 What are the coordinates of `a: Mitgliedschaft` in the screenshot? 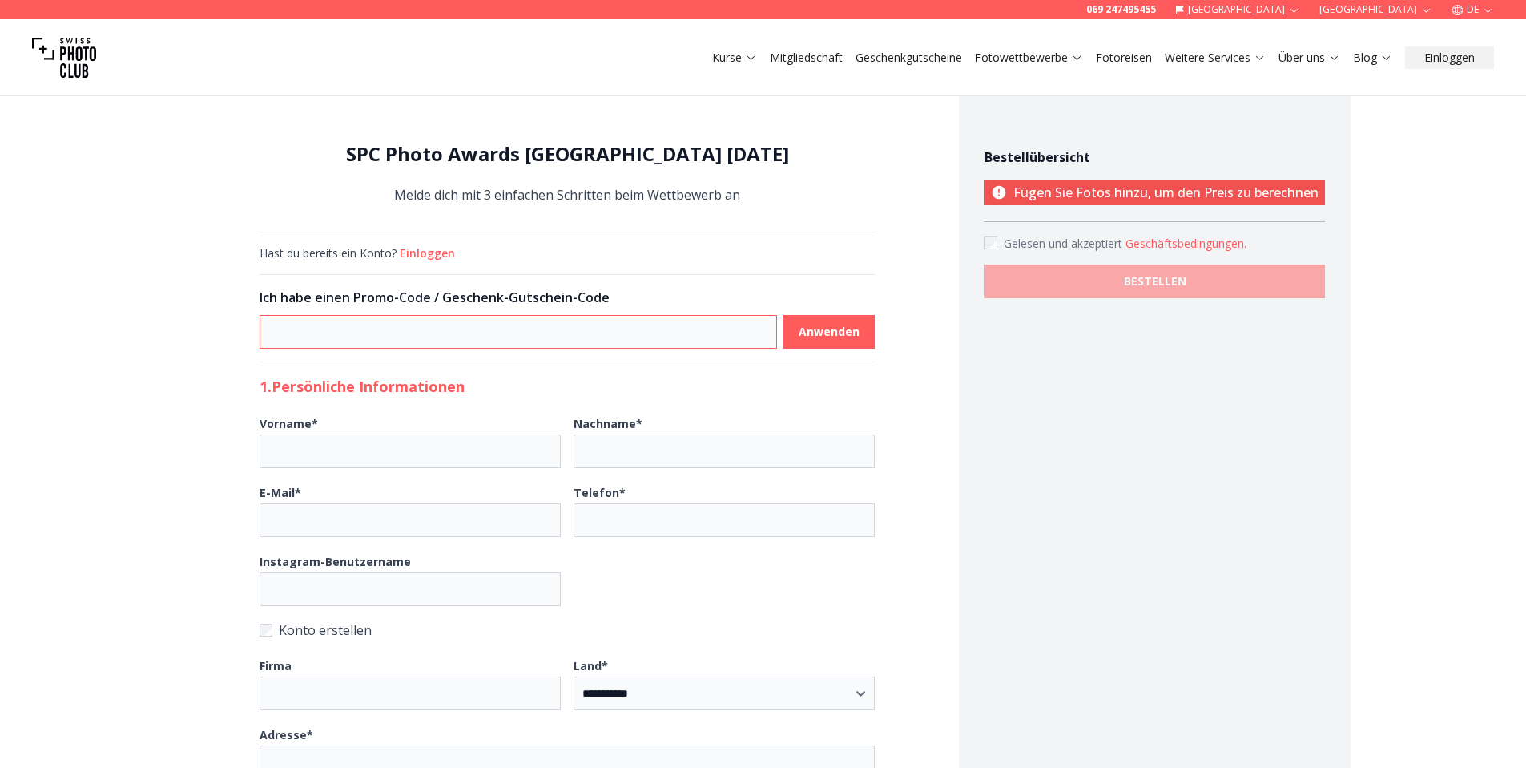 It's located at (806, 58).